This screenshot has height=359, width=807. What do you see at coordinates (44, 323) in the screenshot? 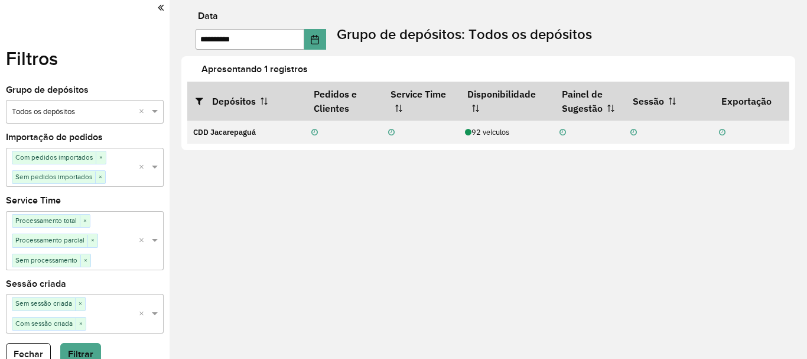
I see `span: Com sessão criada` at bounding box center [44, 323].